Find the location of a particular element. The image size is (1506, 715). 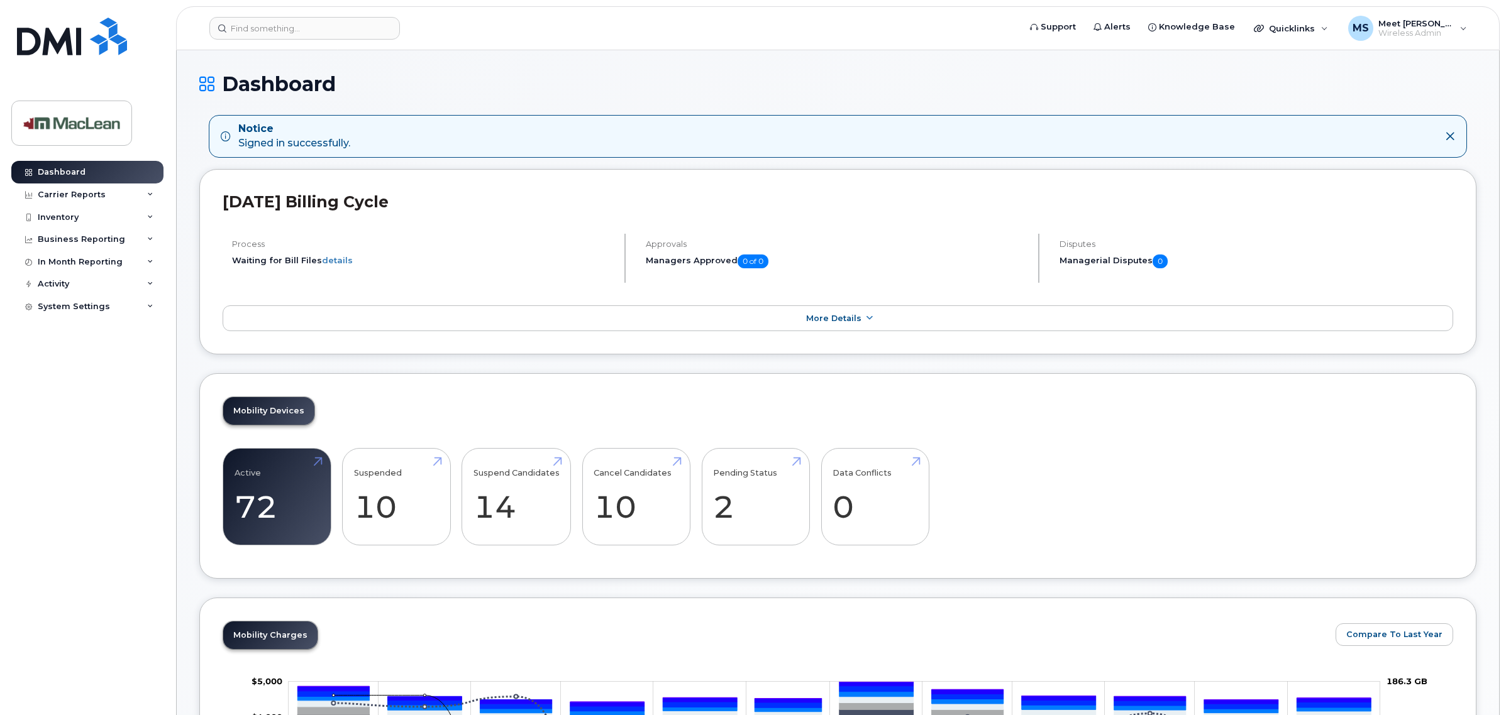

tspan: $5,000 is located at coordinates (267, 682).